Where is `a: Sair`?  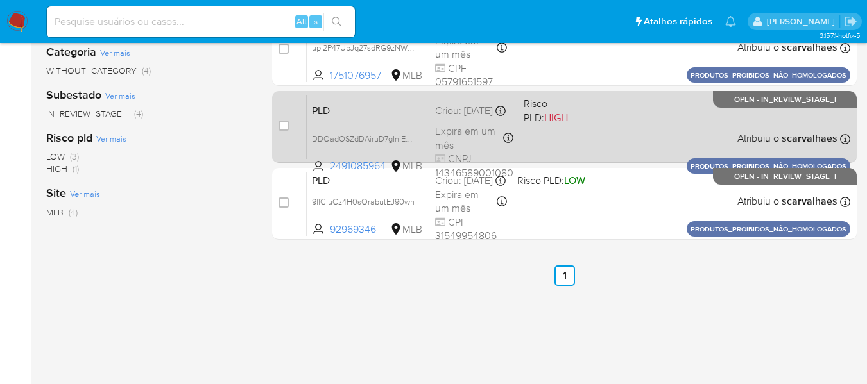
a: Sair is located at coordinates (850, 21).